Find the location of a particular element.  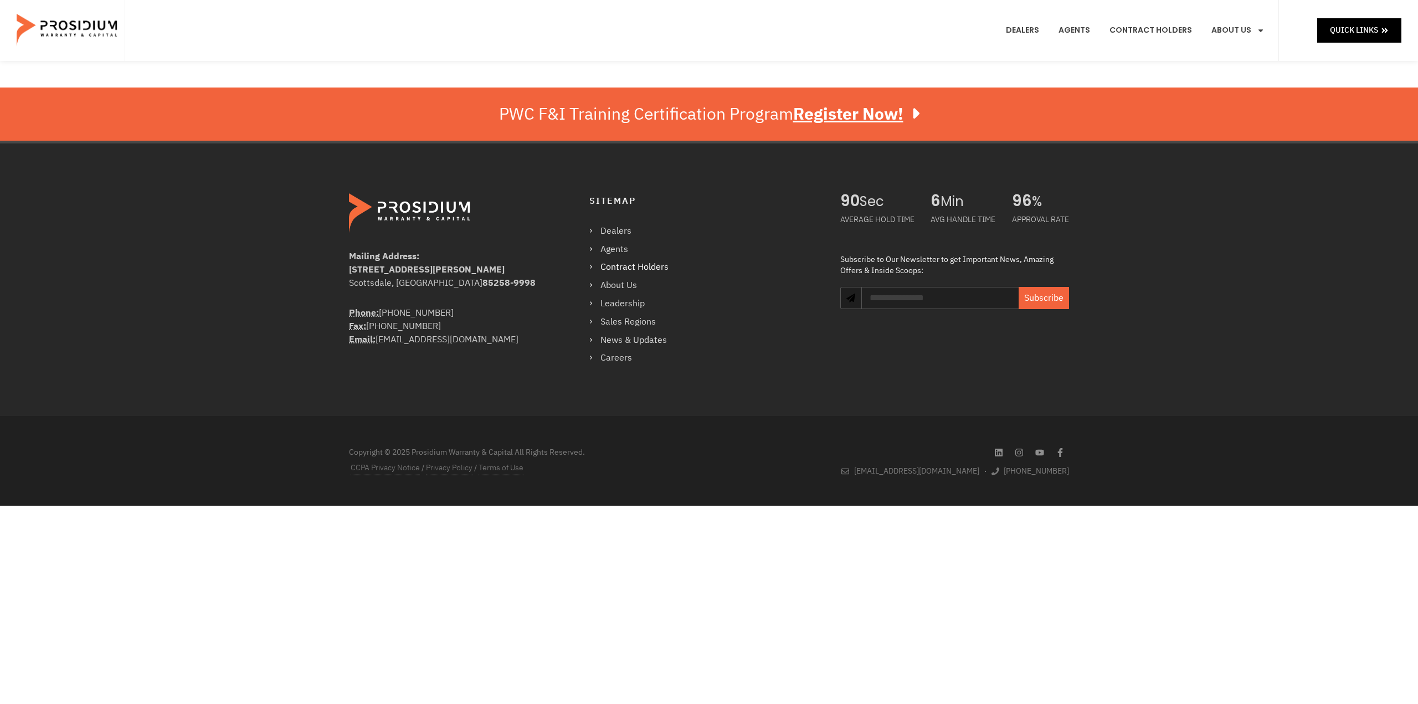

abbr: Email Address is located at coordinates (362, 340).